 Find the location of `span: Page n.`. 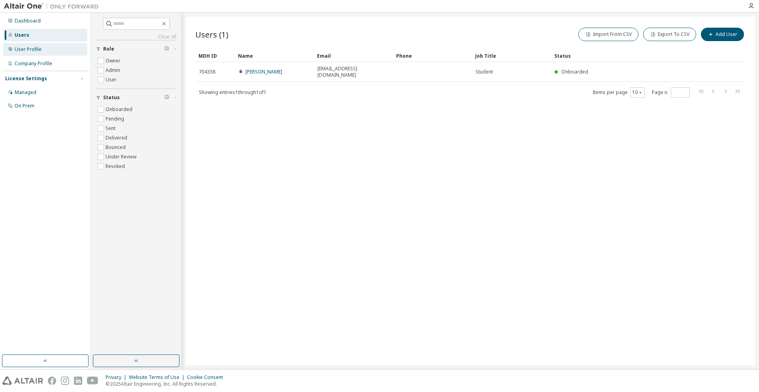

span: Page n. is located at coordinates (671, 93).